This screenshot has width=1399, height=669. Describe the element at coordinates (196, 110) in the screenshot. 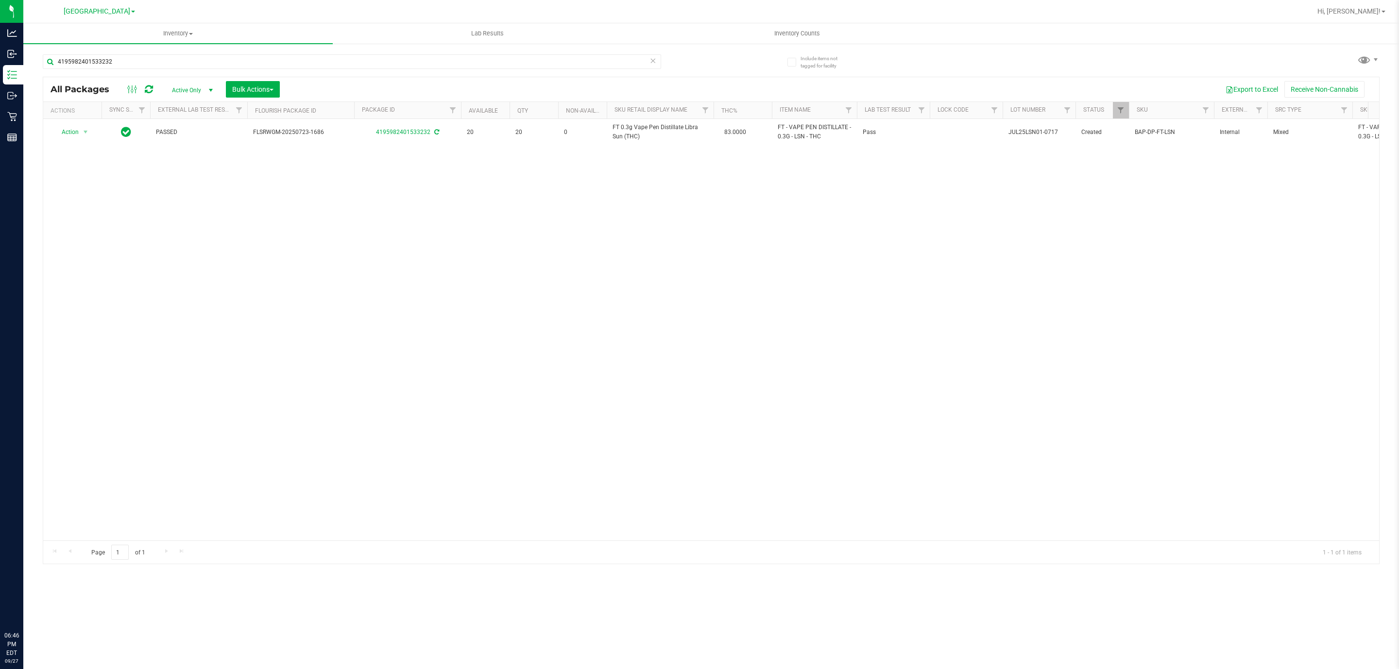

I see `a: External Lab Test Result` at that location.